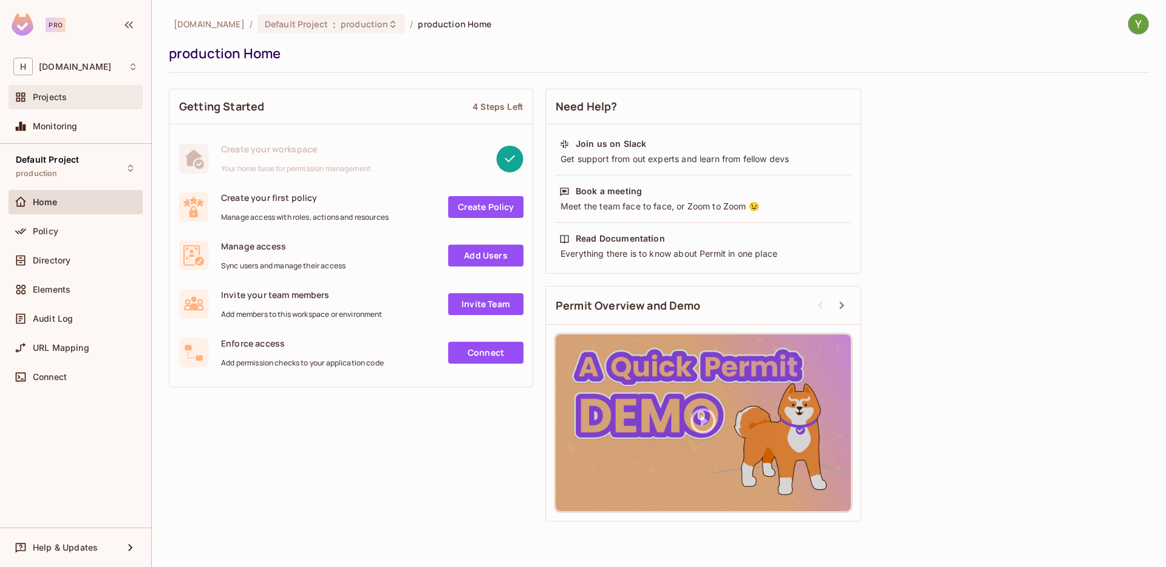 This screenshot has width=1166, height=567. What do you see at coordinates (46, 231) in the screenshot?
I see `span: Policy` at bounding box center [46, 231].